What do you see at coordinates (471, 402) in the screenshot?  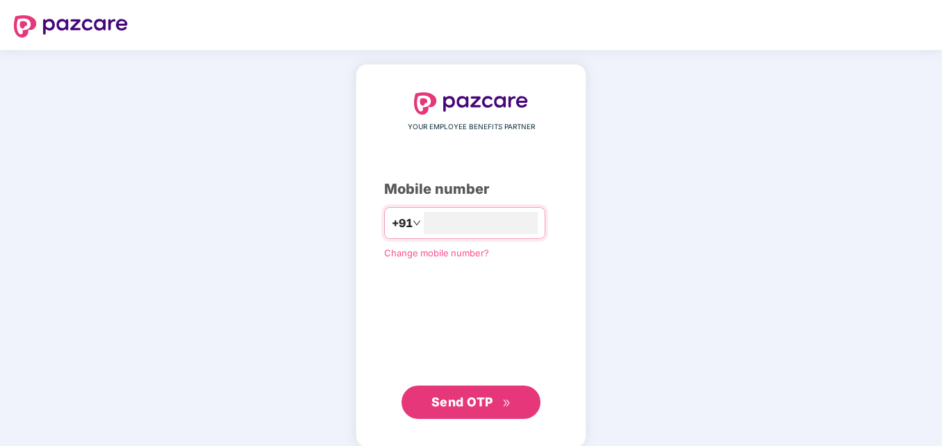 I see `button: Send OTPdouble-right` at bounding box center [471, 402].